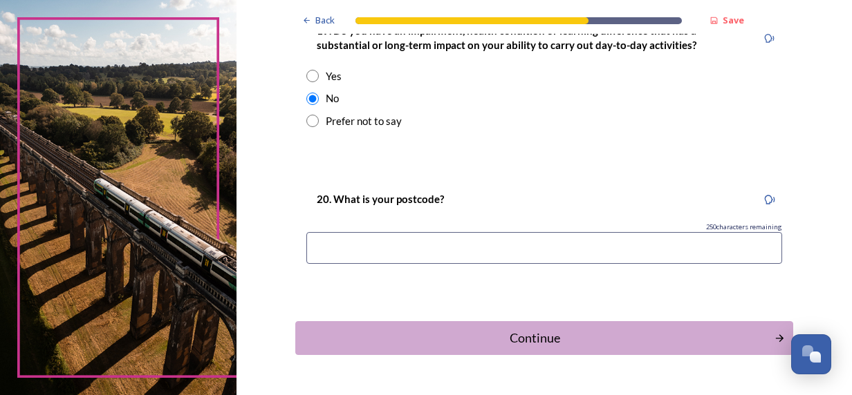  What do you see at coordinates (544, 338) in the screenshot?
I see `button: Continue` at bounding box center [544, 338].